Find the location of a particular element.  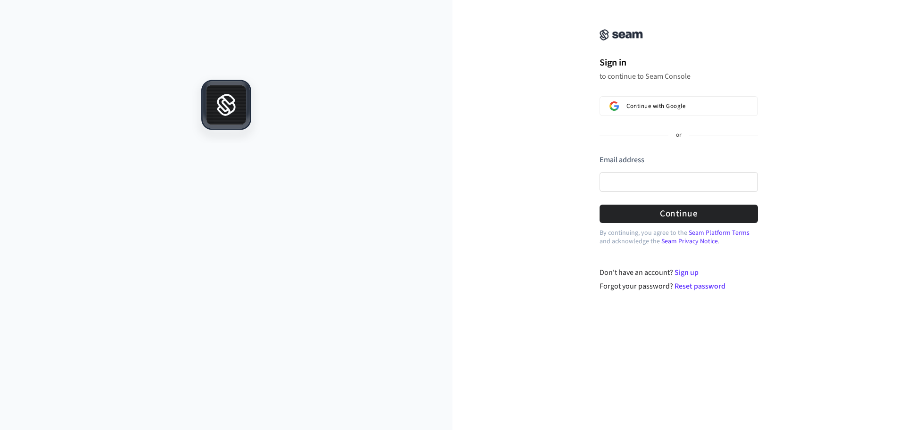

a: Sign up is located at coordinates (686, 272).